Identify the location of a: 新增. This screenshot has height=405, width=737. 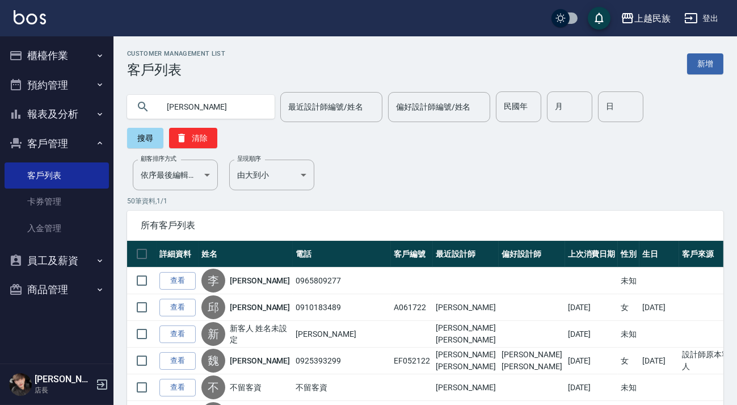
(705, 64).